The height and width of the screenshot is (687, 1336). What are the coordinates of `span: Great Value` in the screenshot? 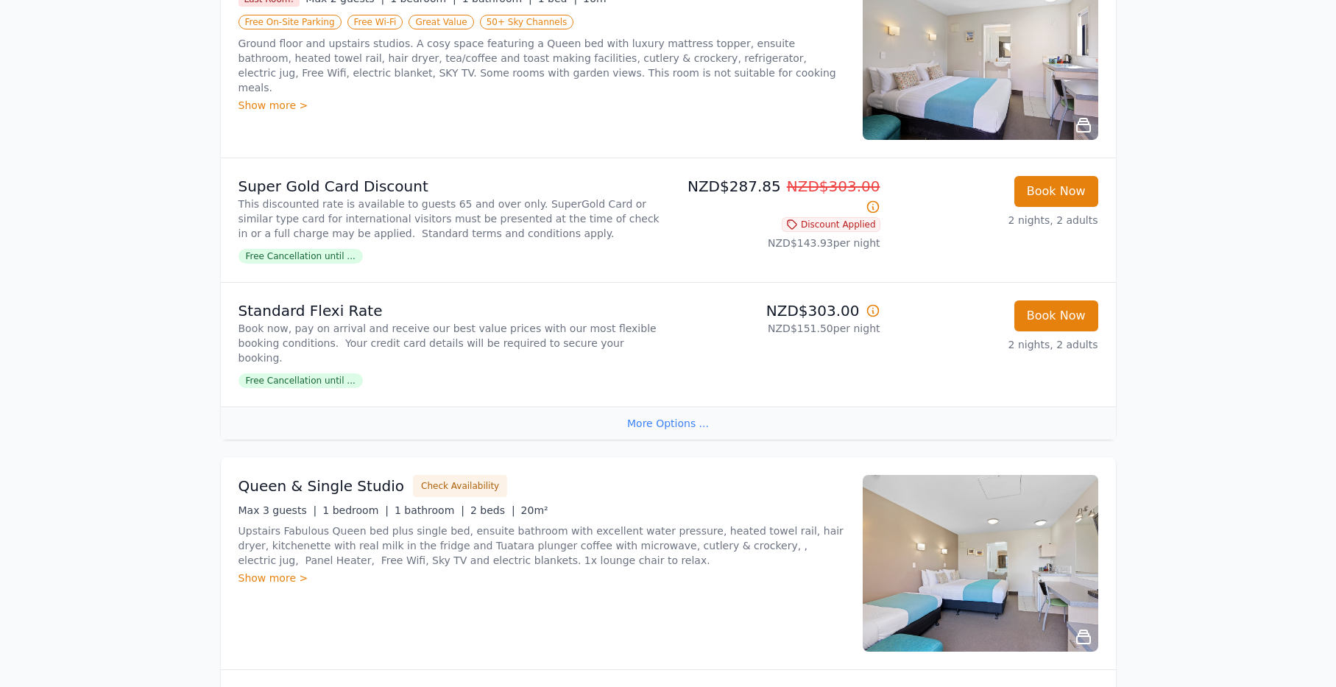 It's located at (441, 22).